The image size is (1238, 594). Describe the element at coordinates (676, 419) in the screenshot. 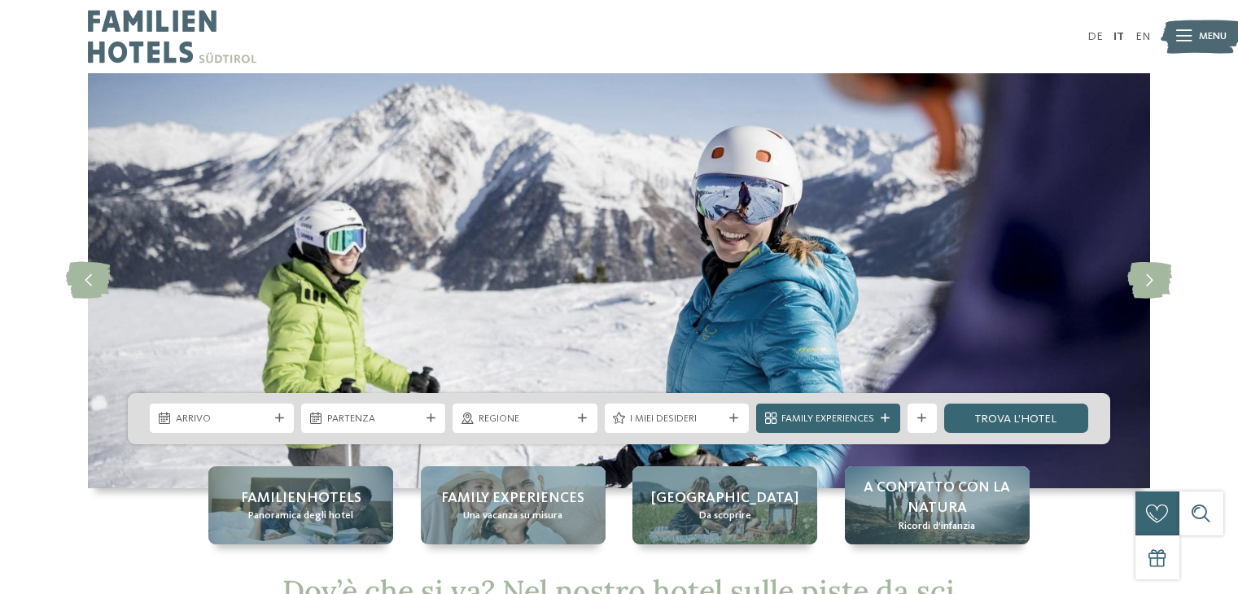

I see `span: I miei desideri` at that location.